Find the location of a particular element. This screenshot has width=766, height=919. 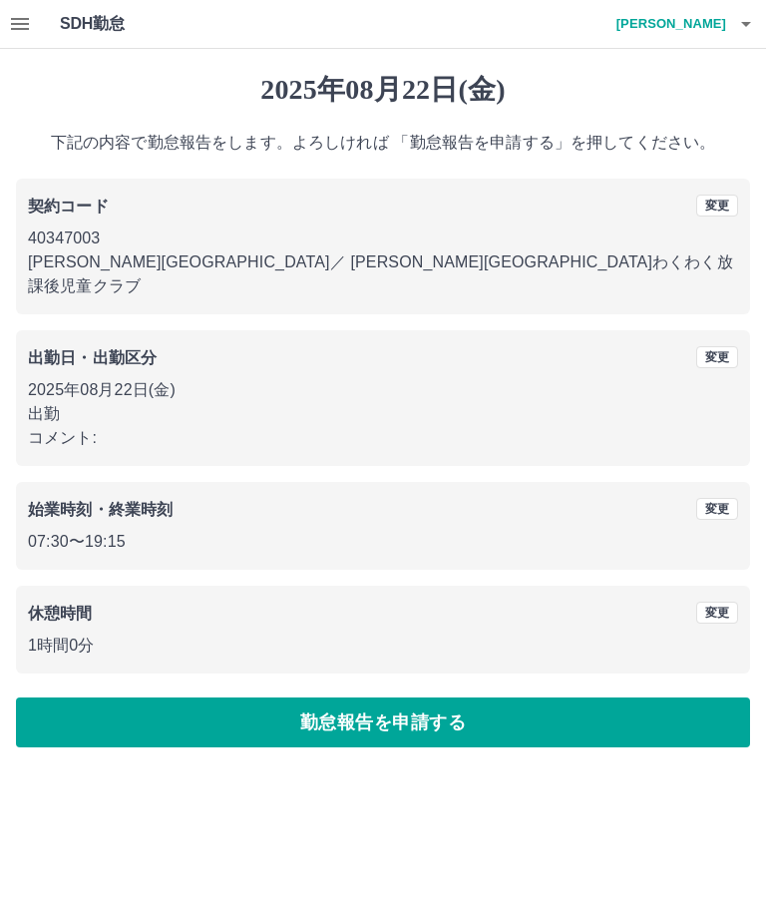

button: 勤怠報告を申請する is located at coordinates (383, 722).